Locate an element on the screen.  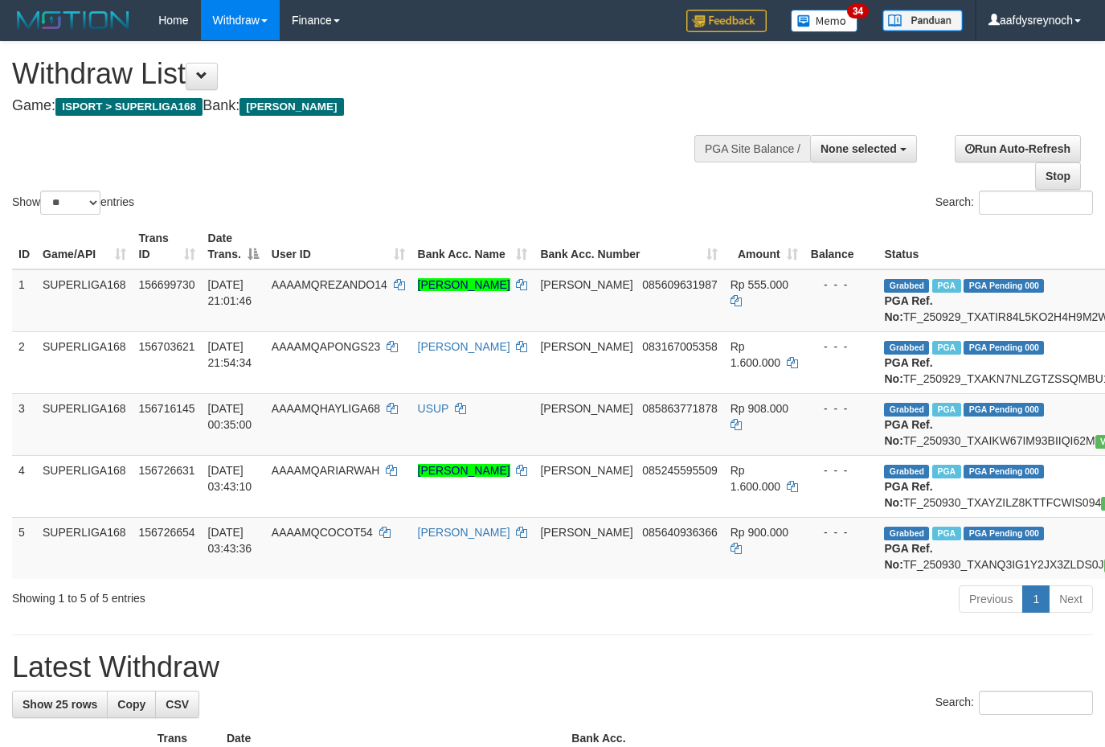
a: Copy is located at coordinates (131, 704).